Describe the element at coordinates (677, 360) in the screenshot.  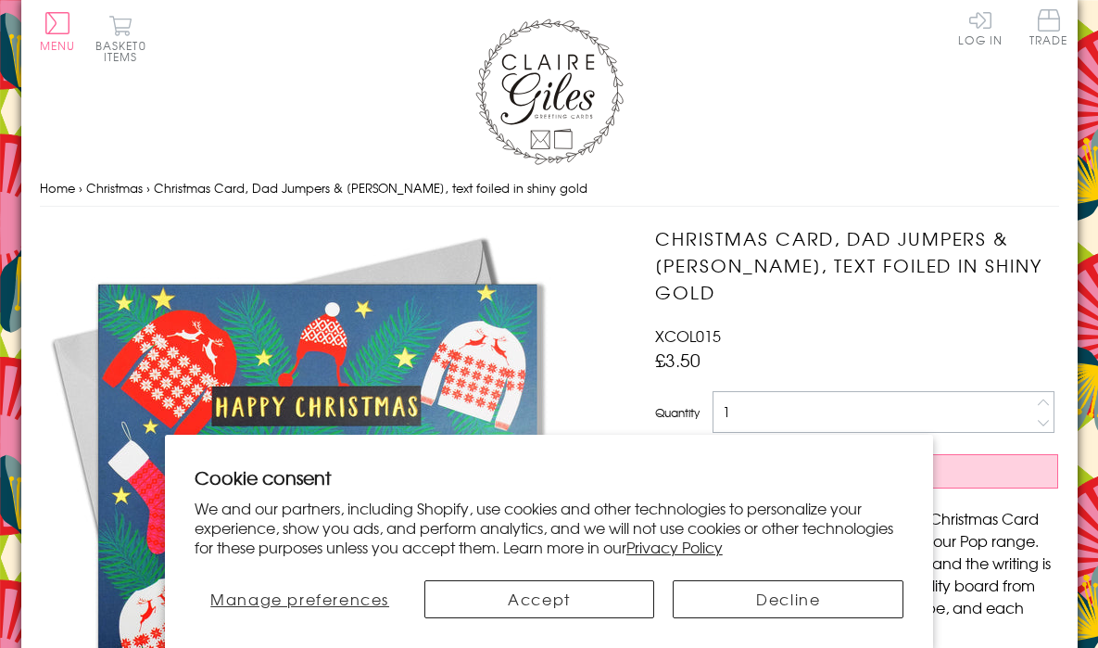
I see `span: £3.50` at that location.